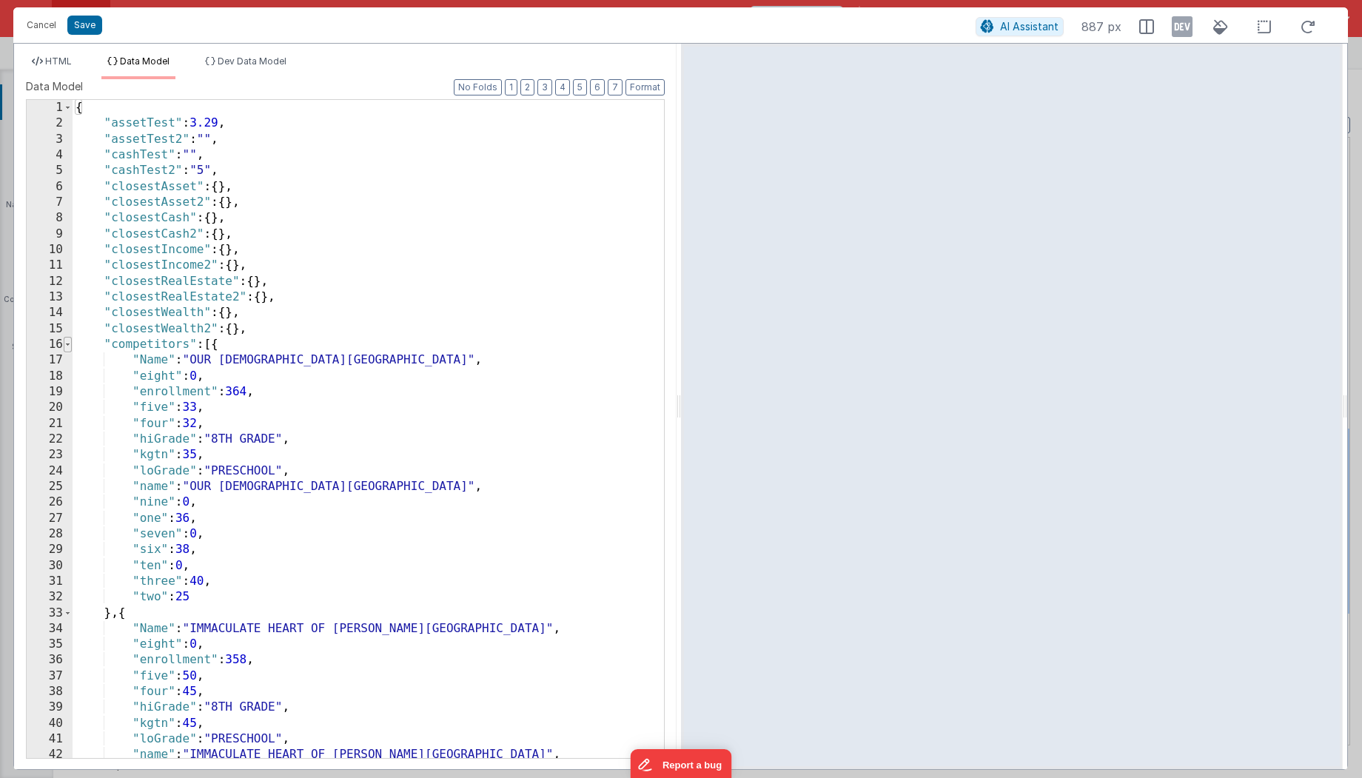  I want to click on div: 27, so click(50, 518).